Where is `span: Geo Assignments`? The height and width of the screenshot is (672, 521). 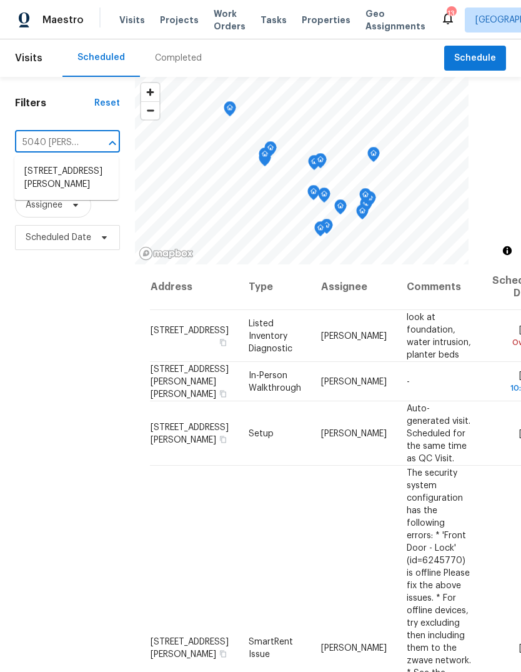 span: Geo Assignments is located at coordinates (396, 20).